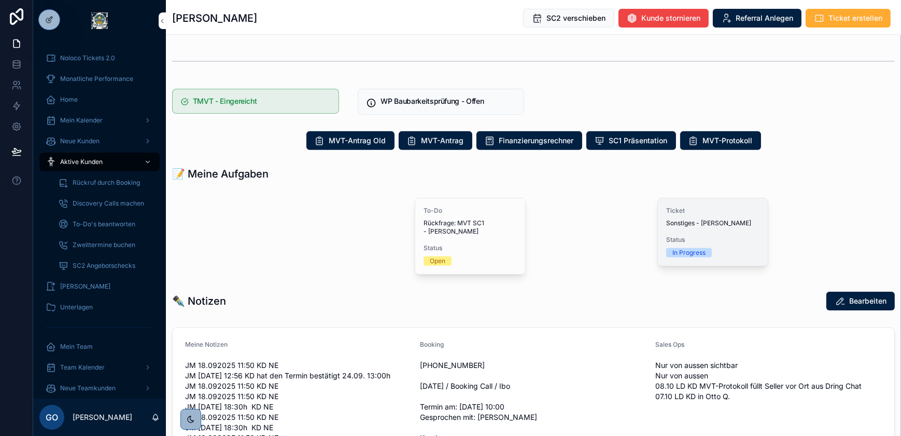 This screenshot has width=901, height=436. Describe the element at coordinates (206, 344) in the screenshot. I see `span: Meine Notizen` at that location.